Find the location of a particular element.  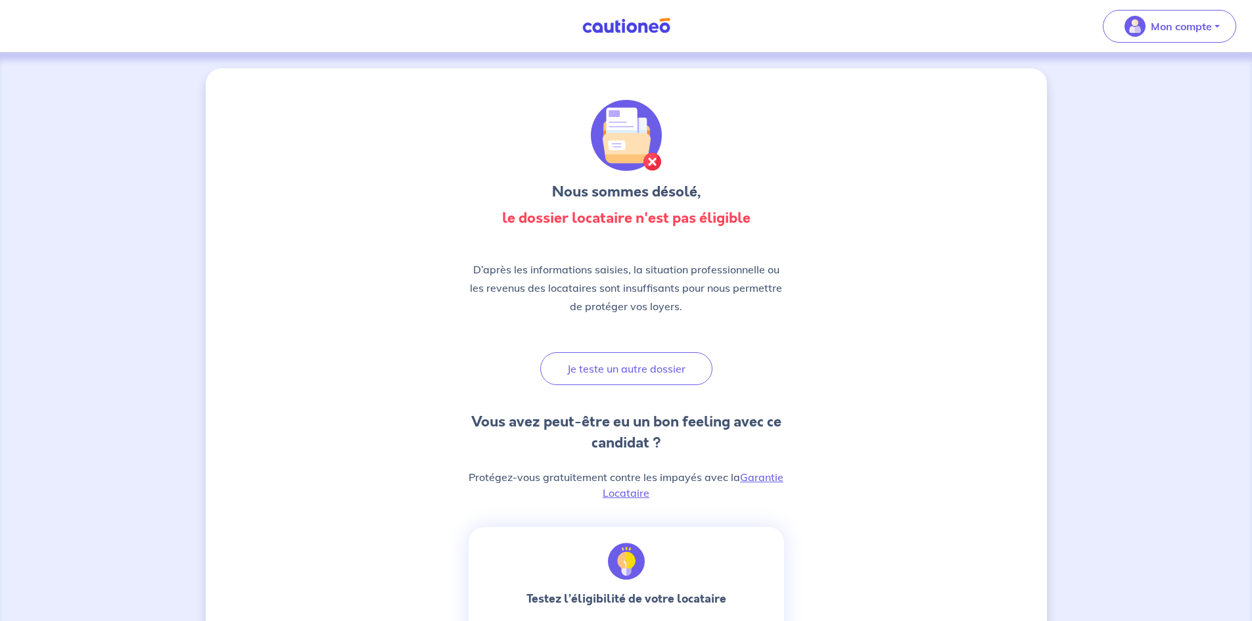

img: illu_idea.svg is located at coordinates (626, 561).